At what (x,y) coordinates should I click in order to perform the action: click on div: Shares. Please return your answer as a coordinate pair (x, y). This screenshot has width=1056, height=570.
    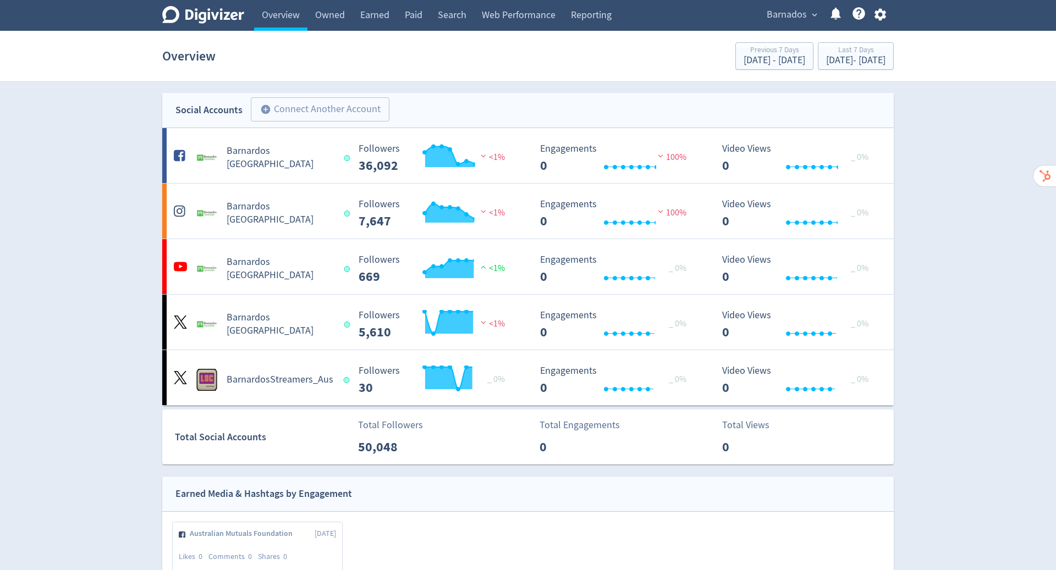
    Looking at the image, I should click on (276, 557).